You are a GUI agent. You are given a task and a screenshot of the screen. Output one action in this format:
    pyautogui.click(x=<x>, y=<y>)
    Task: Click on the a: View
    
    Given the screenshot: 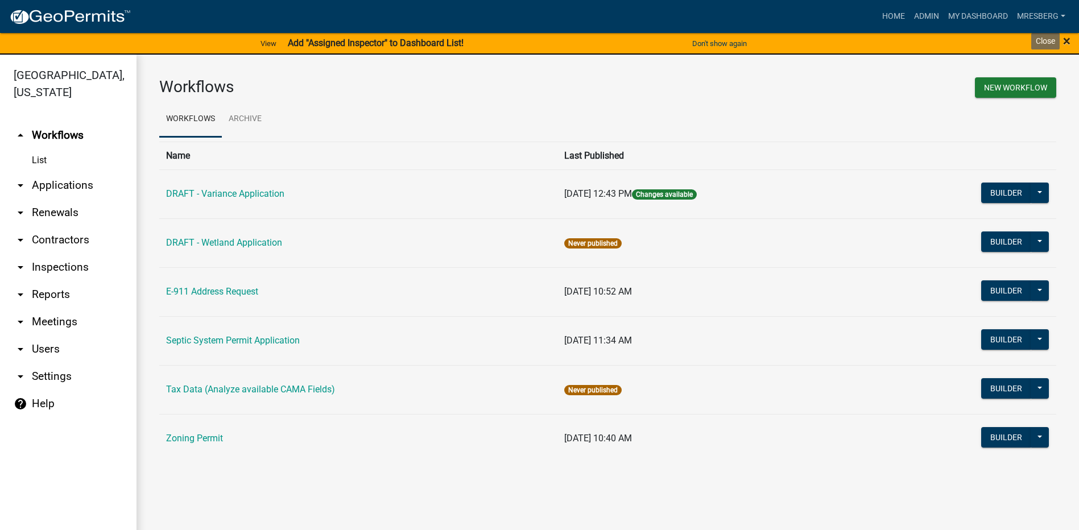 What is the action you would take?
    pyautogui.click(x=268, y=43)
    